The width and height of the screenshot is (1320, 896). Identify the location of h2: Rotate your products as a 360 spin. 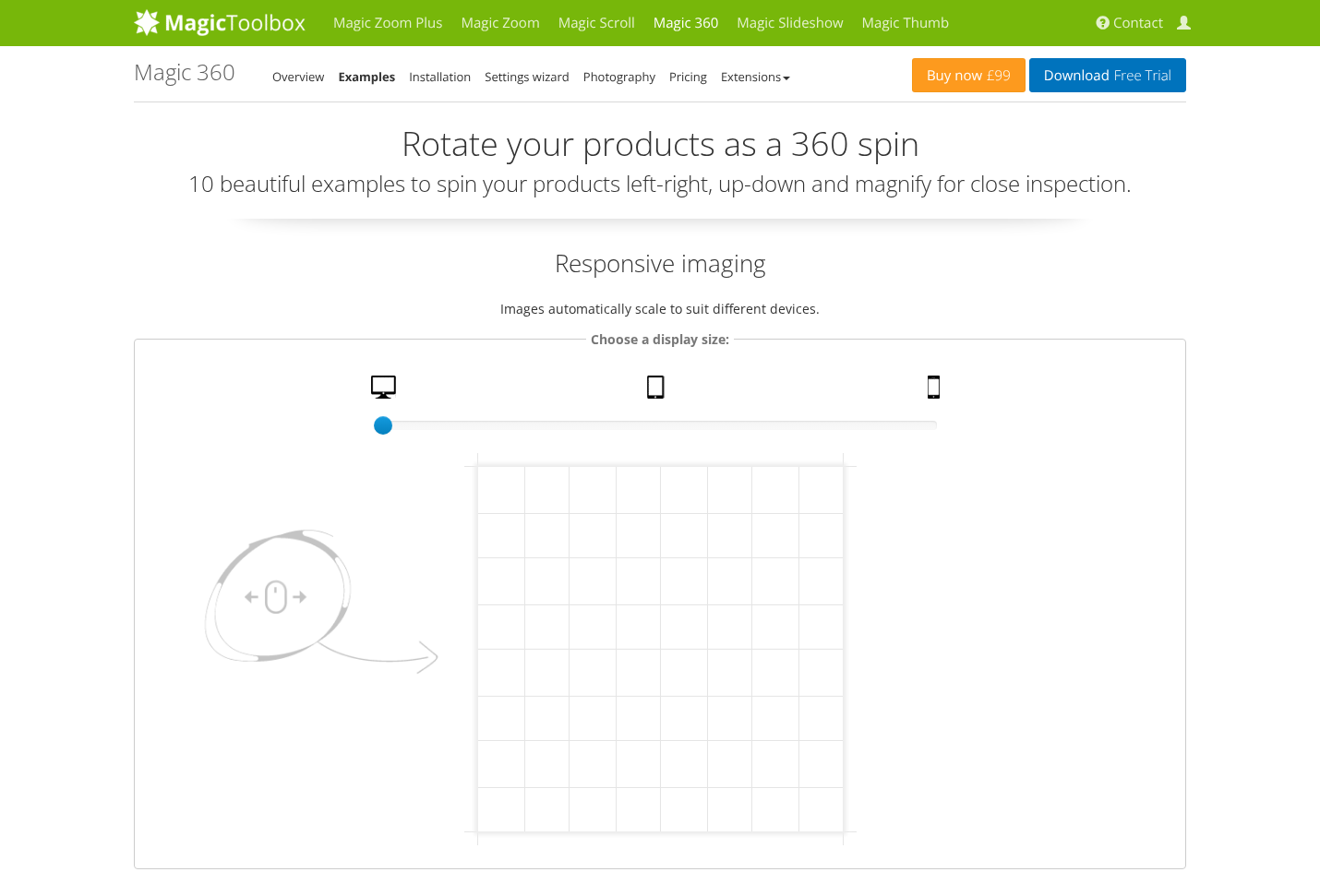
(660, 144).